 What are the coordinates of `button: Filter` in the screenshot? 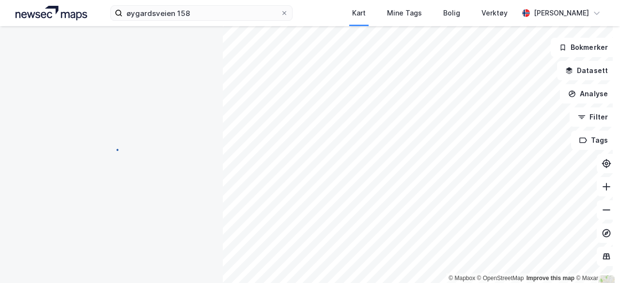 It's located at (593, 117).